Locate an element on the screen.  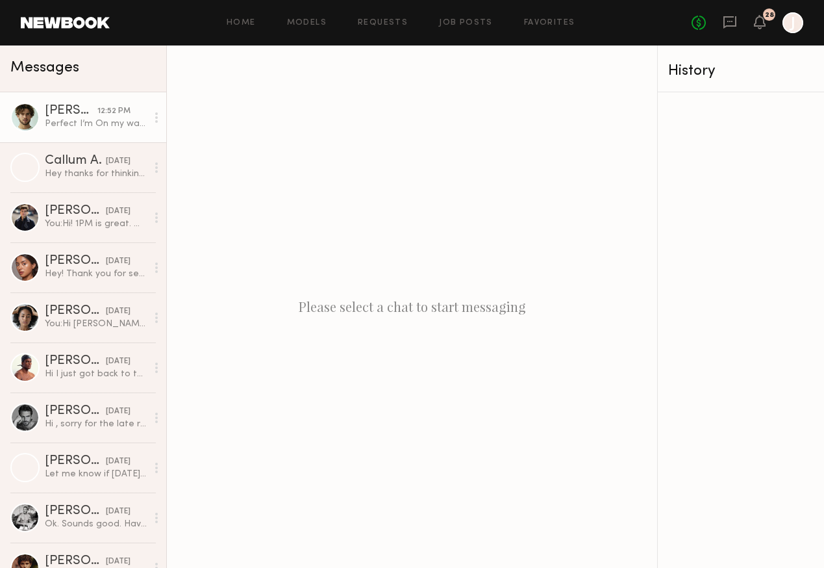
a: J is located at coordinates (793, 23).